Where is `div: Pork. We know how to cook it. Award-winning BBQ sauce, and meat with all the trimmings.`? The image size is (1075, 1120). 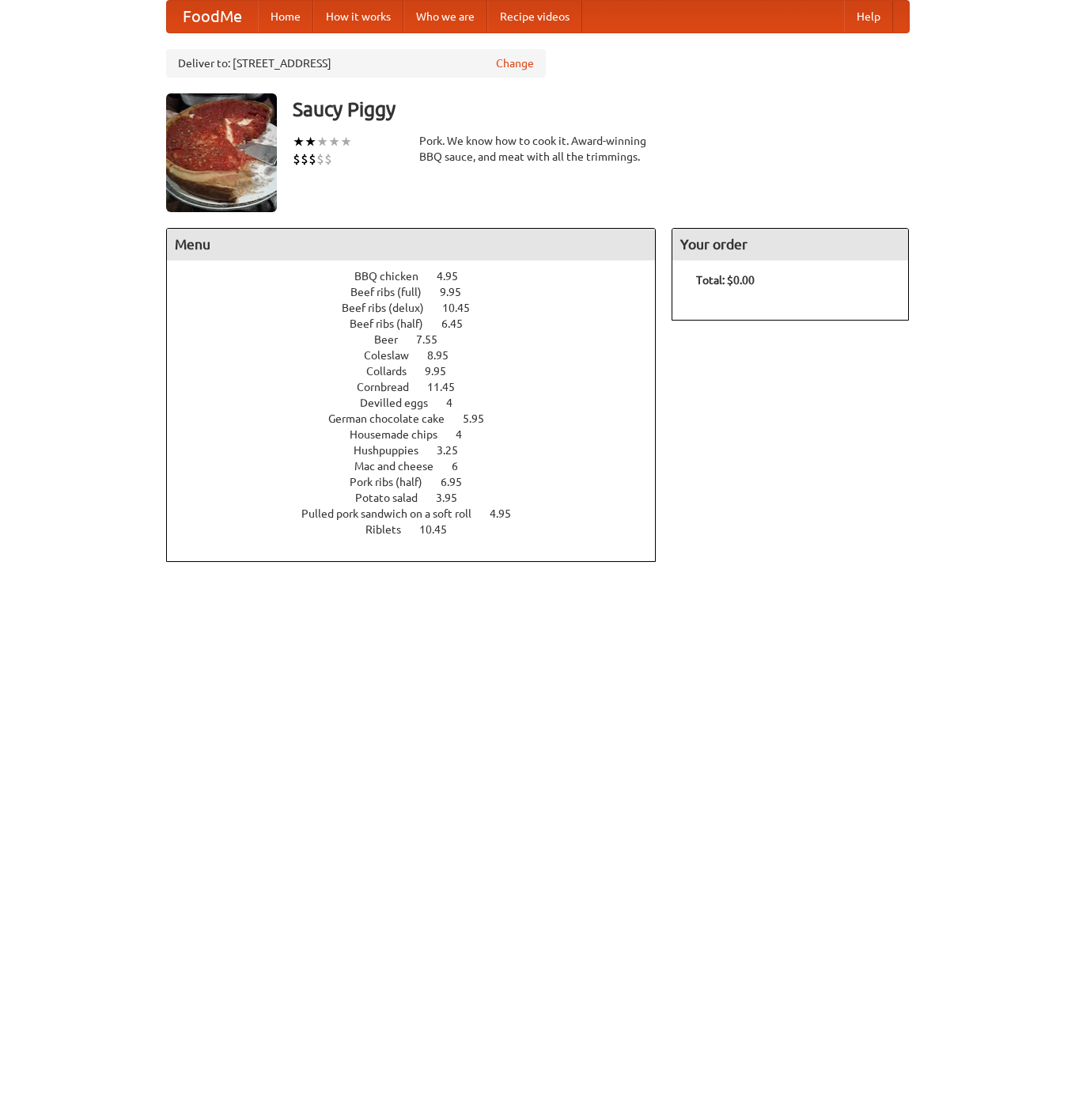
div: Pork. We know how to cook it. Award-winning BBQ sauce, and meat with all the trimmings. is located at coordinates (538, 149).